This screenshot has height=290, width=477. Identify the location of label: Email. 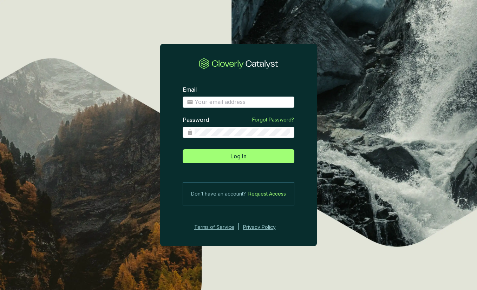
(190, 90).